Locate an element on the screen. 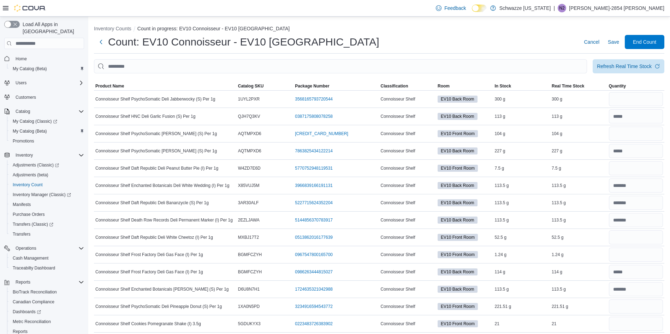  button: Inventory is located at coordinates (44, 155).